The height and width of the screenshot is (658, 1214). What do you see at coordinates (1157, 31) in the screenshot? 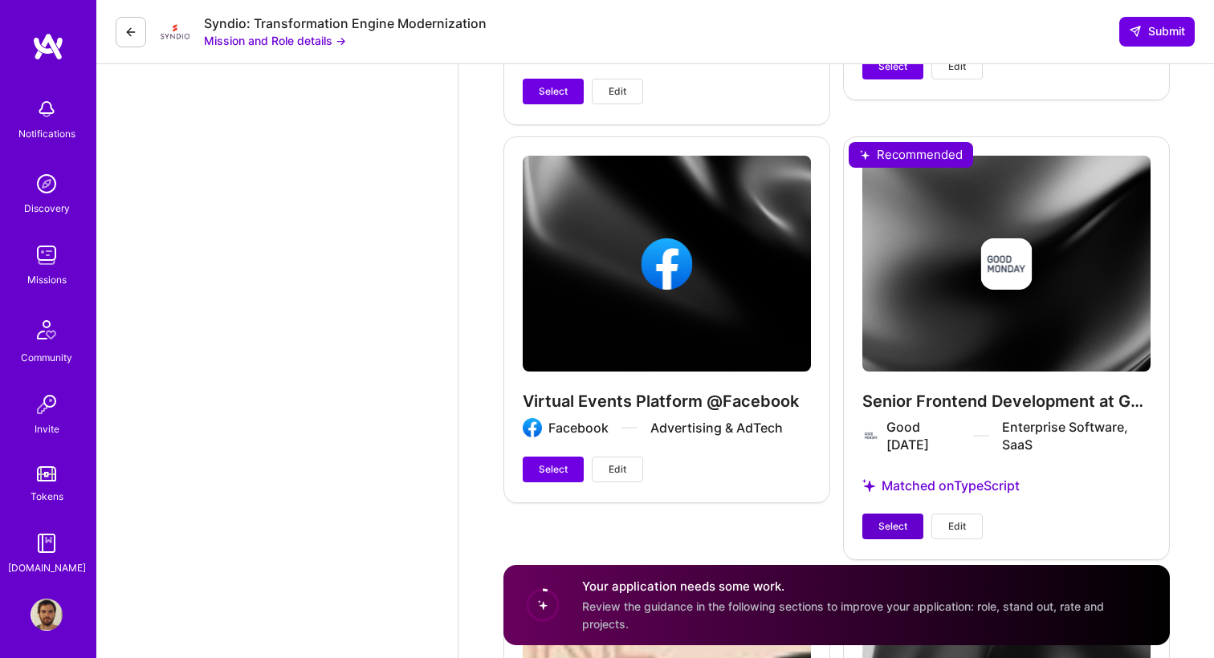
I see `button: Submit` at bounding box center [1157, 31].